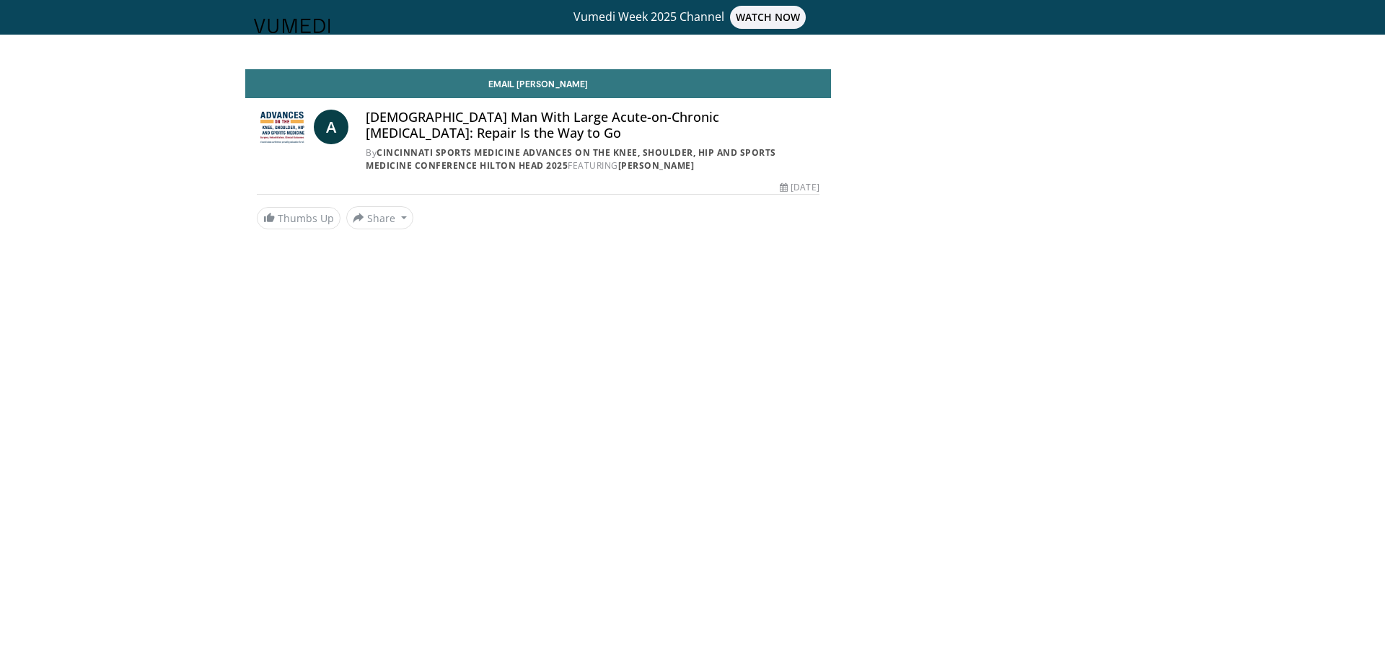  I want to click on button: Share, so click(379, 218).